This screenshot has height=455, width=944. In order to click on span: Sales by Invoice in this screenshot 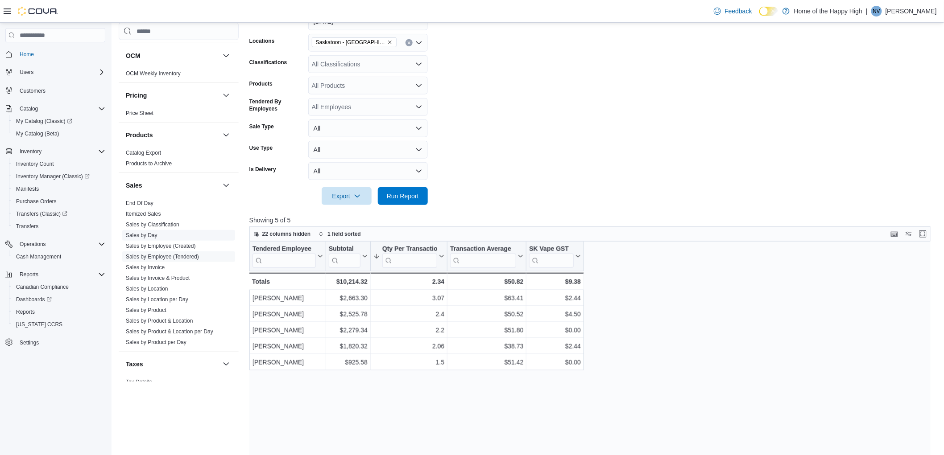, I will do `click(145, 268)`.